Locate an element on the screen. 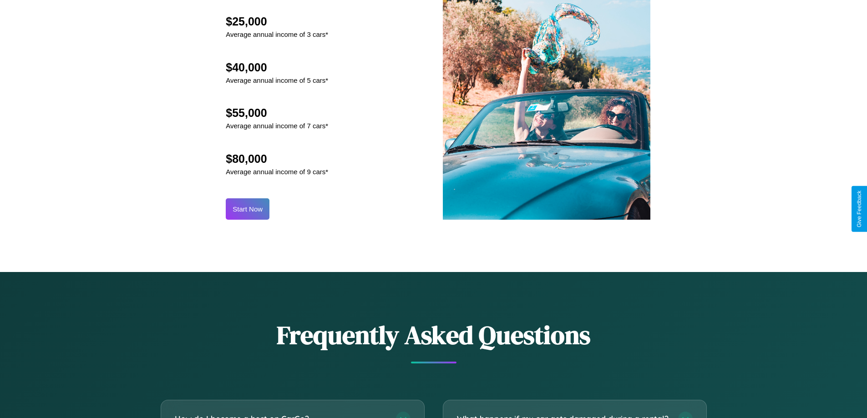  h2: $80,000 is located at coordinates (277, 159).